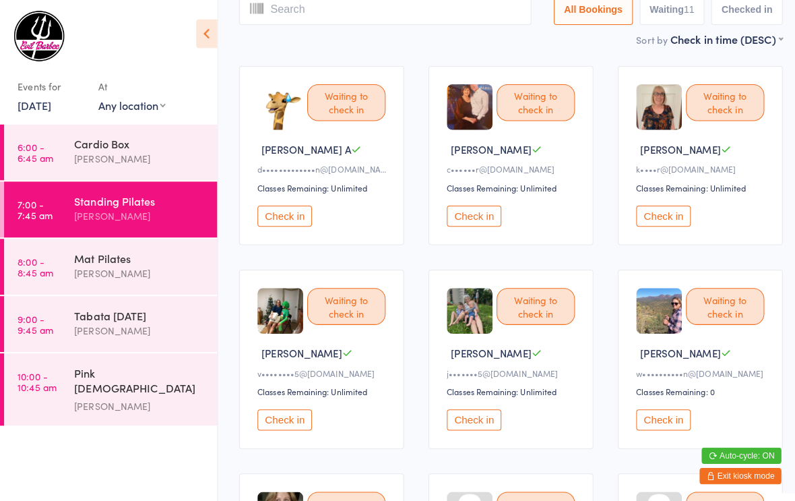 The width and height of the screenshot is (795, 501). What do you see at coordinates (38, 35) in the screenshot?
I see `img: Evil Barbee Personal Training` at bounding box center [38, 35].